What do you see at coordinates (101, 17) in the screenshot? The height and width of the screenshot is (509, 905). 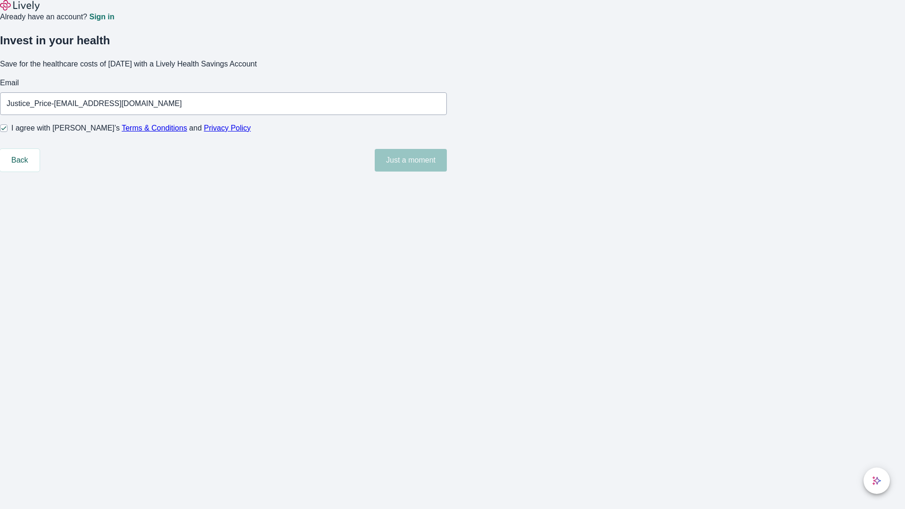 I see `div: Sign in` at bounding box center [101, 17].